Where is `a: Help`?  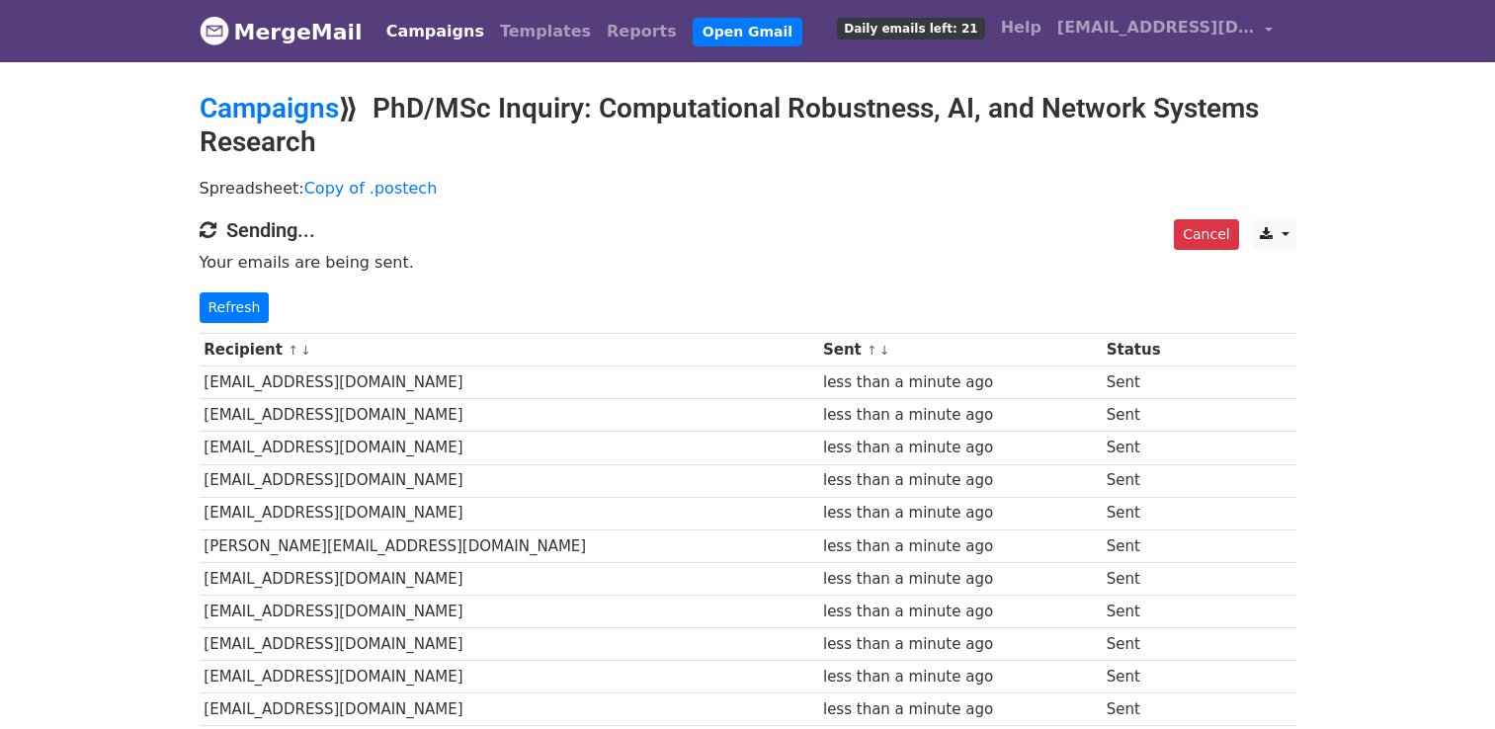
a: Help is located at coordinates (1021, 28).